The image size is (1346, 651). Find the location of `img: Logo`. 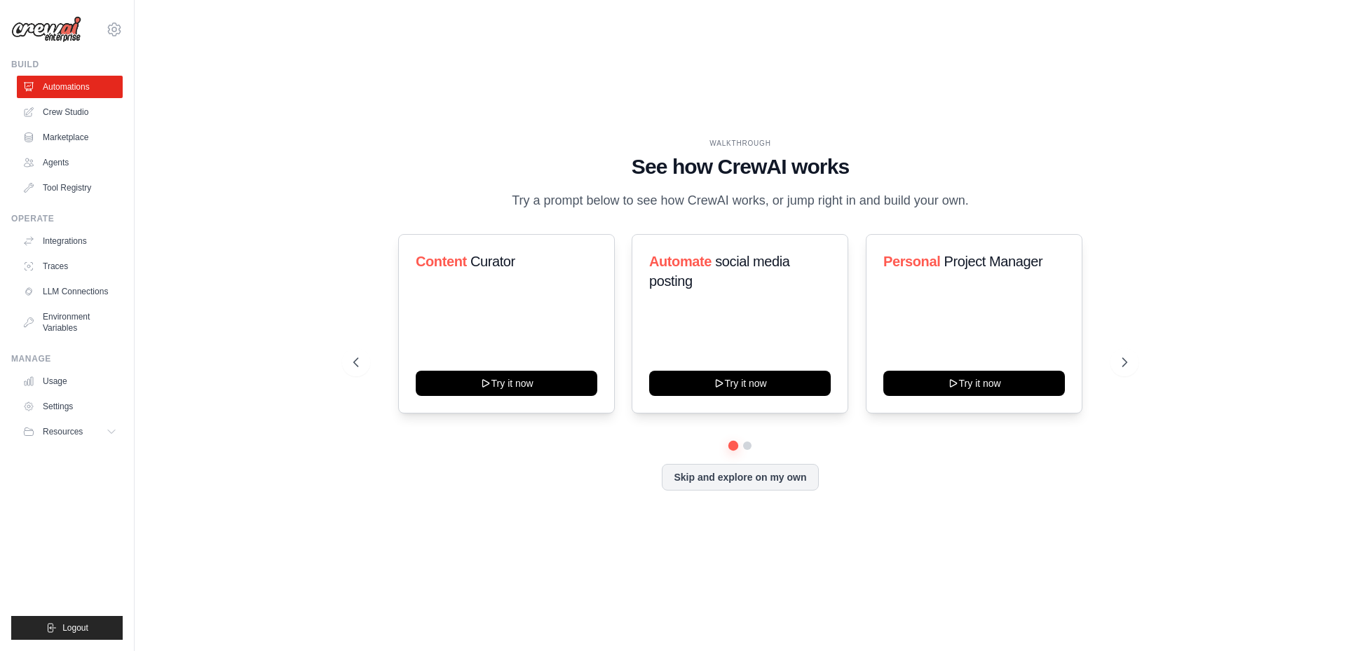

img: Logo is located at coordinates (46, 29).